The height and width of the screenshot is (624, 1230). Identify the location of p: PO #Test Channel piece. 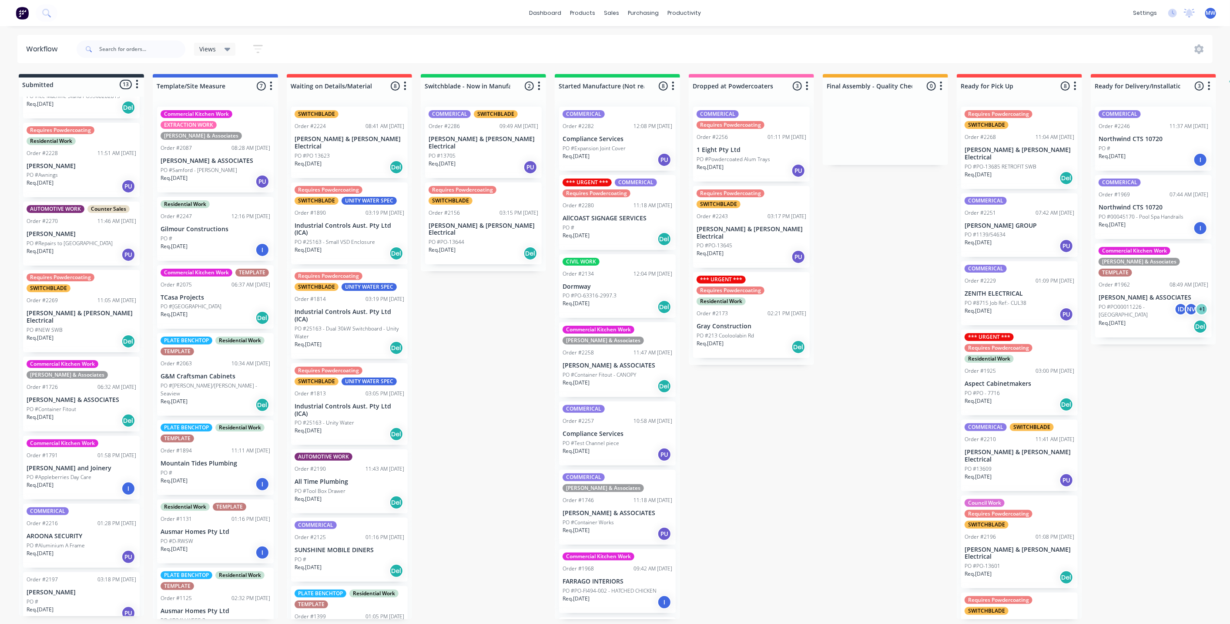
(591, 443).